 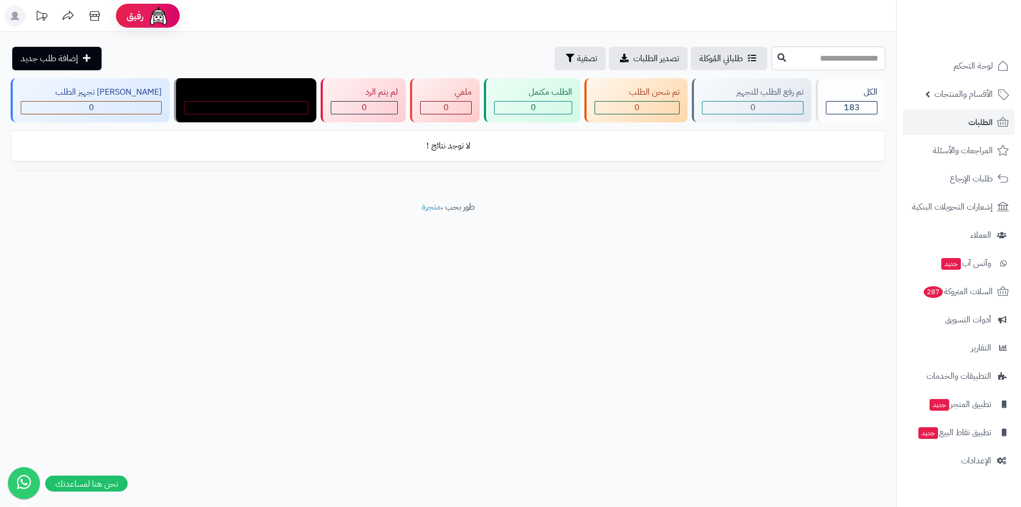 What do you see at coordinates (958, 291) in the screenshot?
I see `span: السلات المتروكة` at bounding box center [958, 291].